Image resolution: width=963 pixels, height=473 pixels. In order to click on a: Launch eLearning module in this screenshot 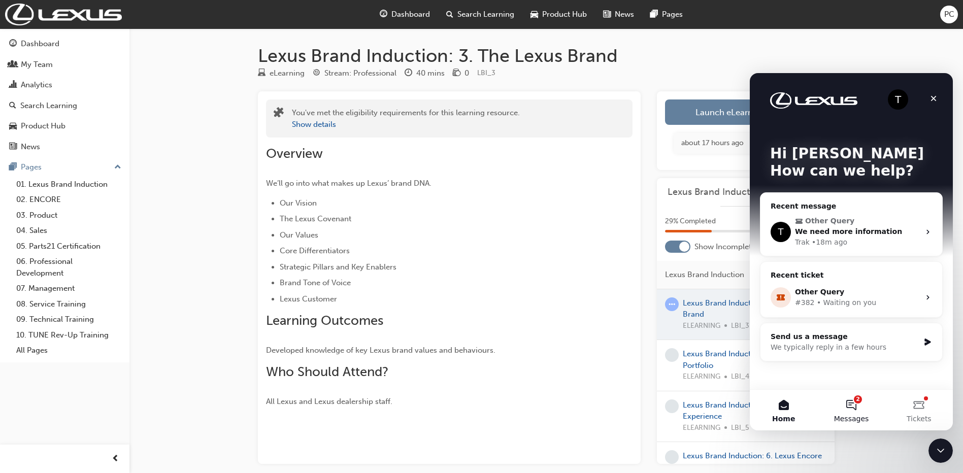, I will do `click(746, 112)`.